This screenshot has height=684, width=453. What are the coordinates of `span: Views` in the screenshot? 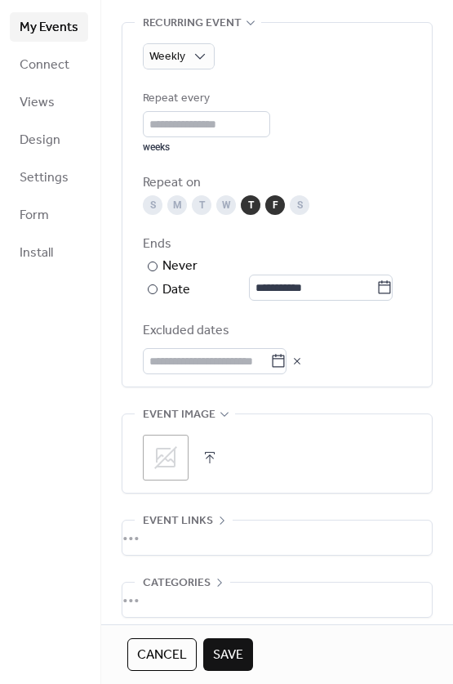 It's located at (37, 103).